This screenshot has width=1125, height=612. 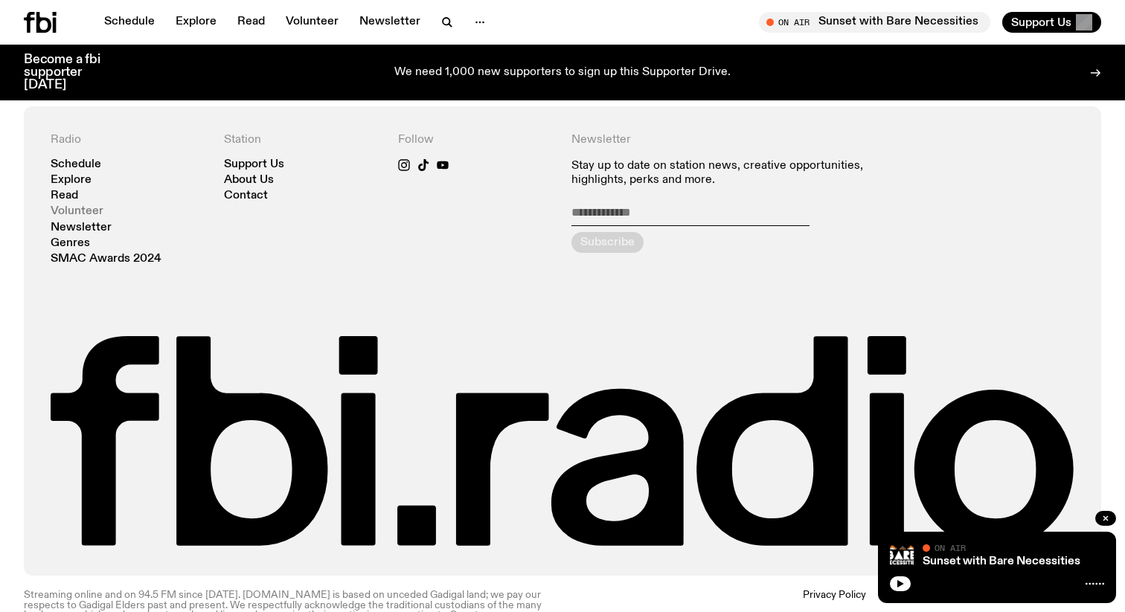 I want to click on h4: Station, so click(x=301, y=140).